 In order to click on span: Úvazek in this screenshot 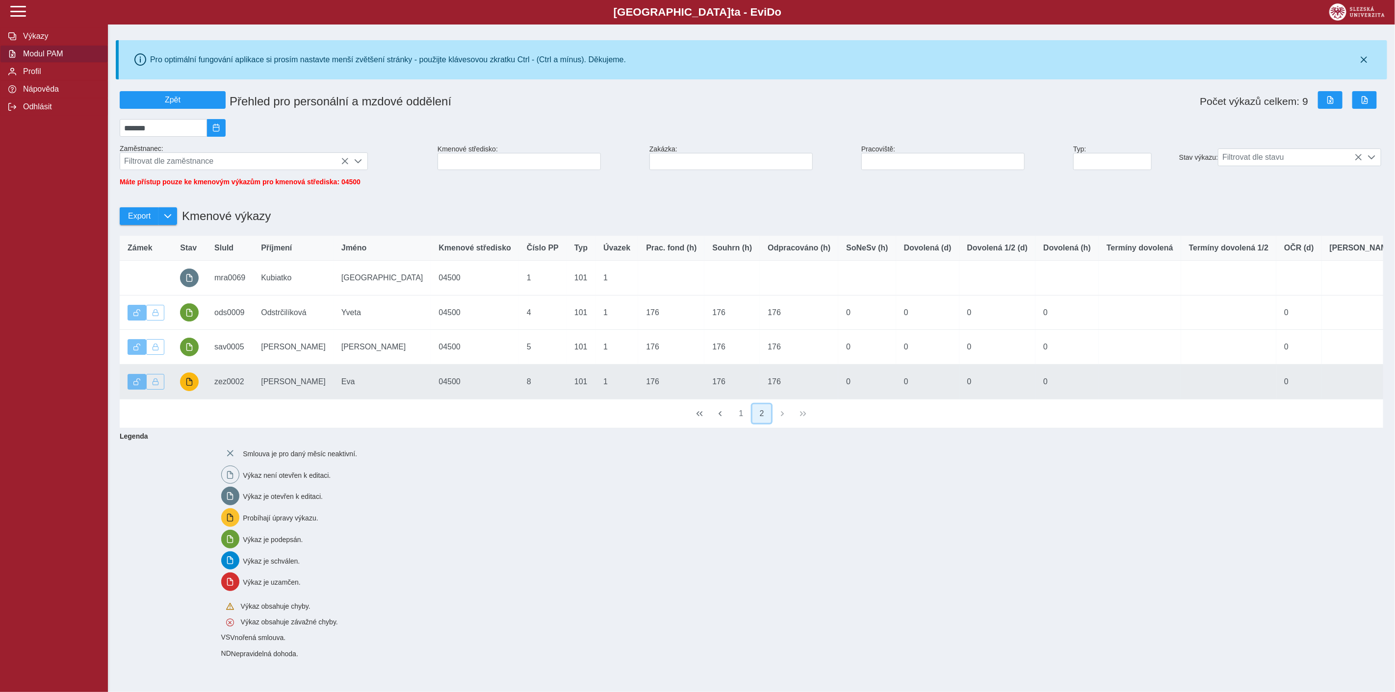, I will do `click(616, 248)`.